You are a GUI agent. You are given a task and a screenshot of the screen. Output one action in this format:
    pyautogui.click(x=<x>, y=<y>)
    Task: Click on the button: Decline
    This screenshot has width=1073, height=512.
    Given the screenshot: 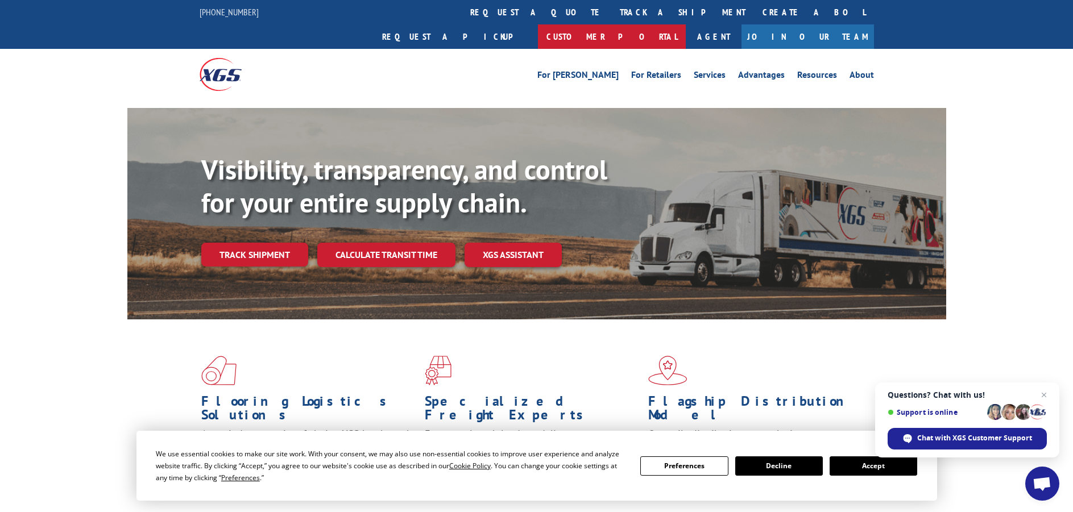 What is the action you would take?
    pyautogui.click(x=779, y=466)
    